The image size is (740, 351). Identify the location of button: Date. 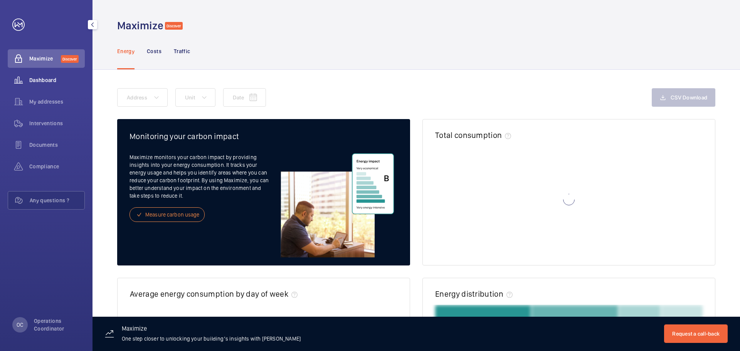
(244, 98).